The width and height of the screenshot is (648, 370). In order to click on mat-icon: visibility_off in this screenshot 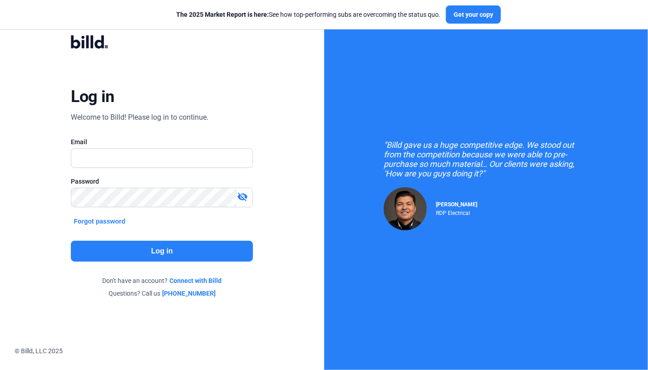, I will do `click(242, 197)`.